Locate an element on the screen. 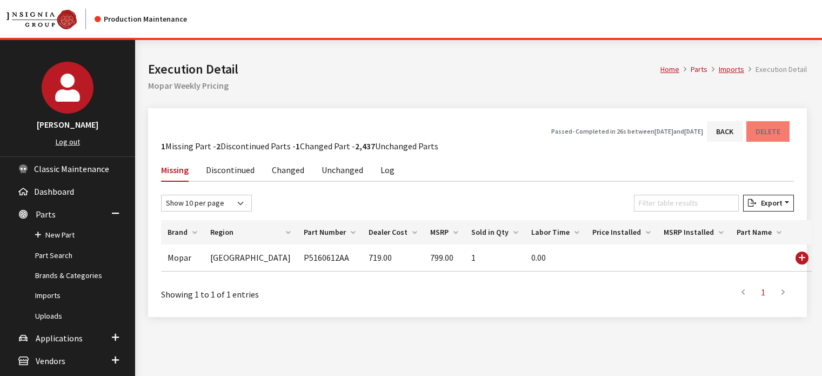 Image resolution: width=822 pixels, height=376 pixels. li: Execution Detail is located at coordinates (776, 69).